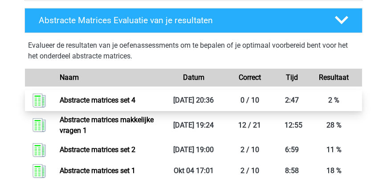 Image resolution: width=387 pixels, height=186 pixels. What do you see at coordinates (97, 170) in the screenshot?
I see `a: Abstracte matrices set 1` at bounding box center [97, 170].